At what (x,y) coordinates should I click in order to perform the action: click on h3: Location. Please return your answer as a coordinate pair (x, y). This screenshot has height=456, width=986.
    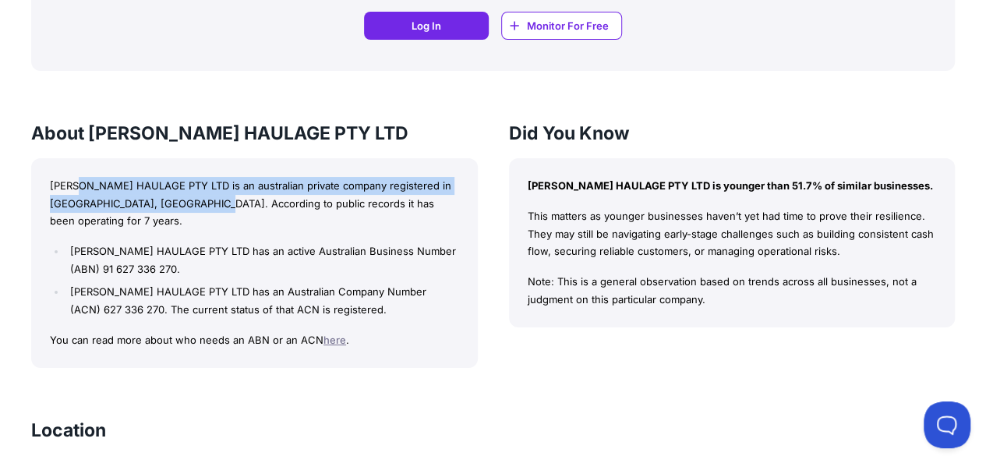
    Looking at the image, I should click on (69, 430).